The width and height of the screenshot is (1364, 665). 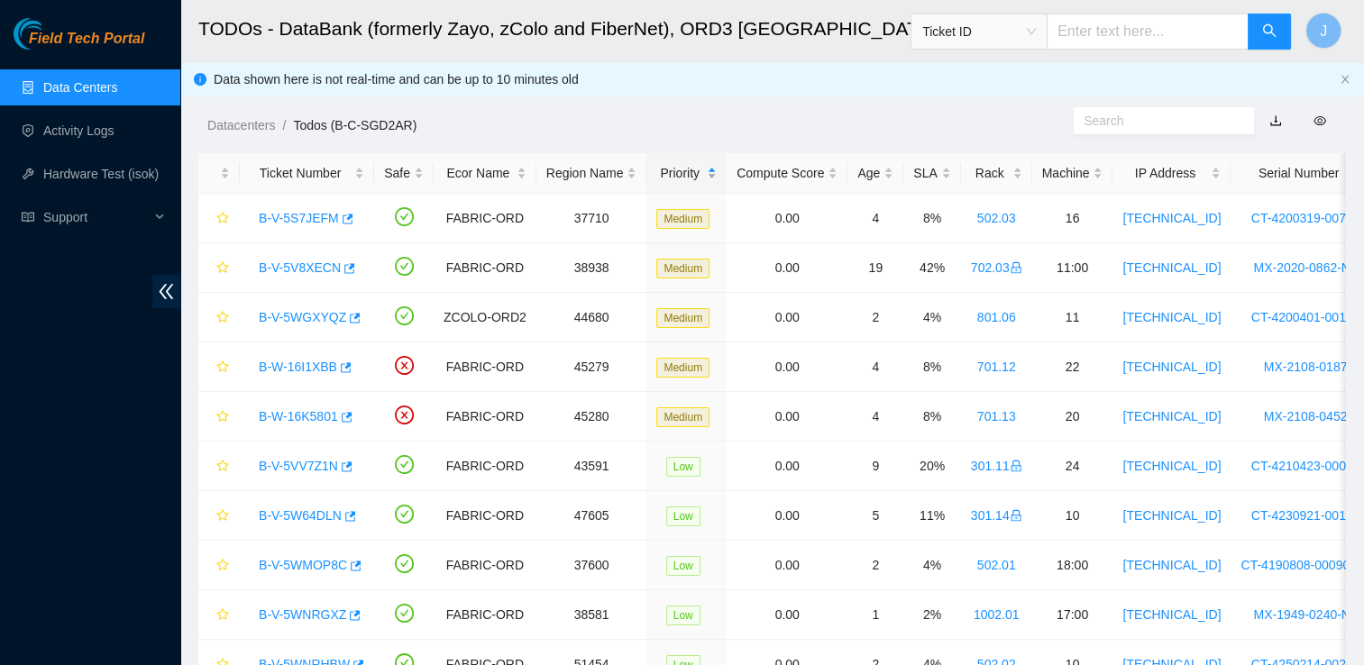 What do you see at coordinates (931, 218) in the screenshot?
I see `td: 8%` at bounding box center [931, 218].